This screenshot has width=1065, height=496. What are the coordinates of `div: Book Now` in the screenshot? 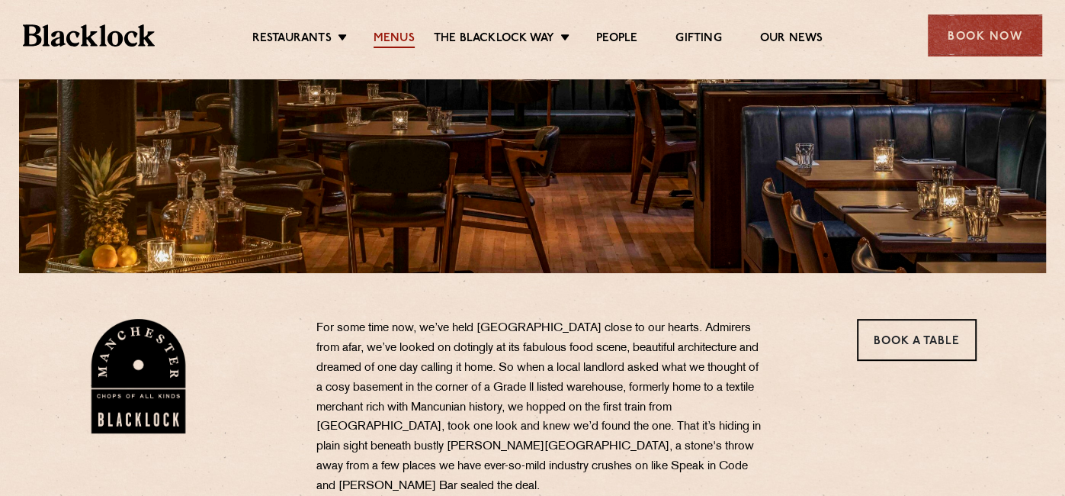 It's located at (985, 35).